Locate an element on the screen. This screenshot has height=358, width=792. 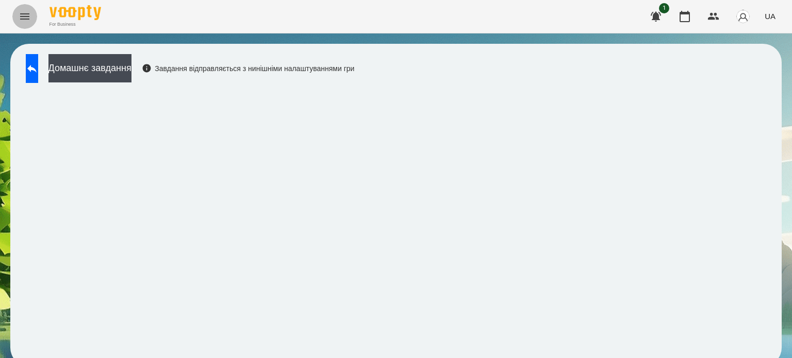
button: Menu is located at coordinates (25, 16).